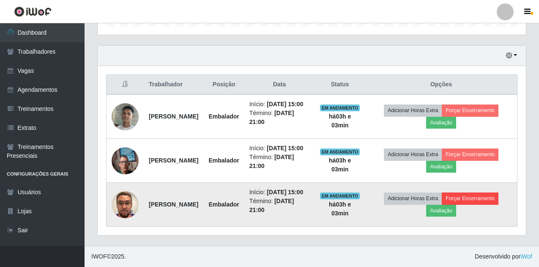 Image resolution: width=539 pixels, height=267 pixels. Describe the element at coordinates (125, 116) in the screenshot. I see `img: 1748800046377.jpeg` at that location.